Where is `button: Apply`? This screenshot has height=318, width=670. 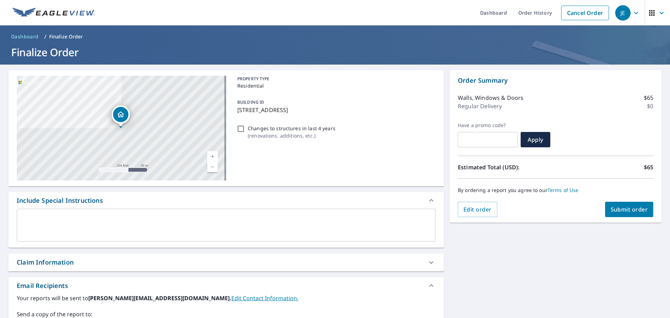 button: Apply is located at coordinates (535, 139).